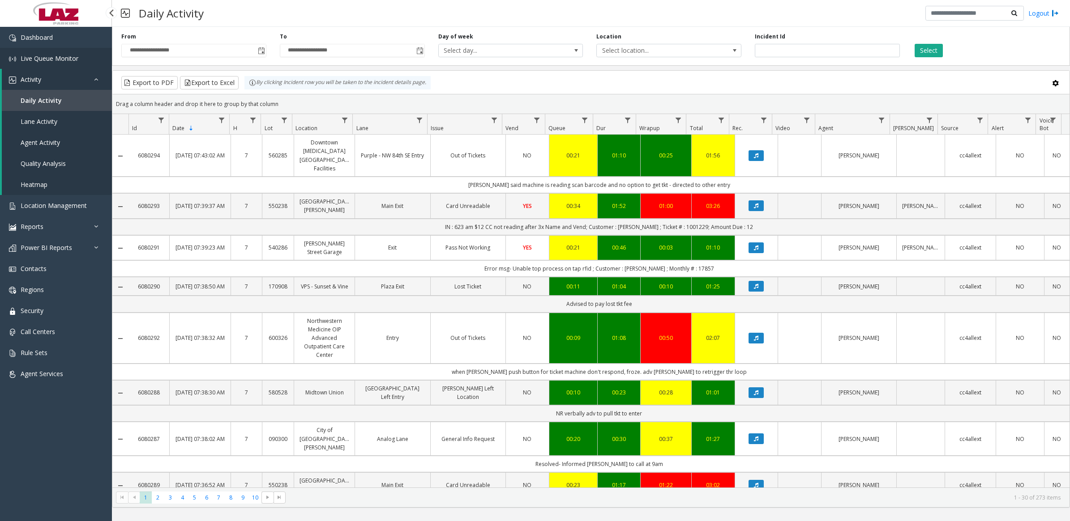  Describe the element at coordinates (161, 120) in the screenshot. I see `a: Id Filter Menu` at that location.